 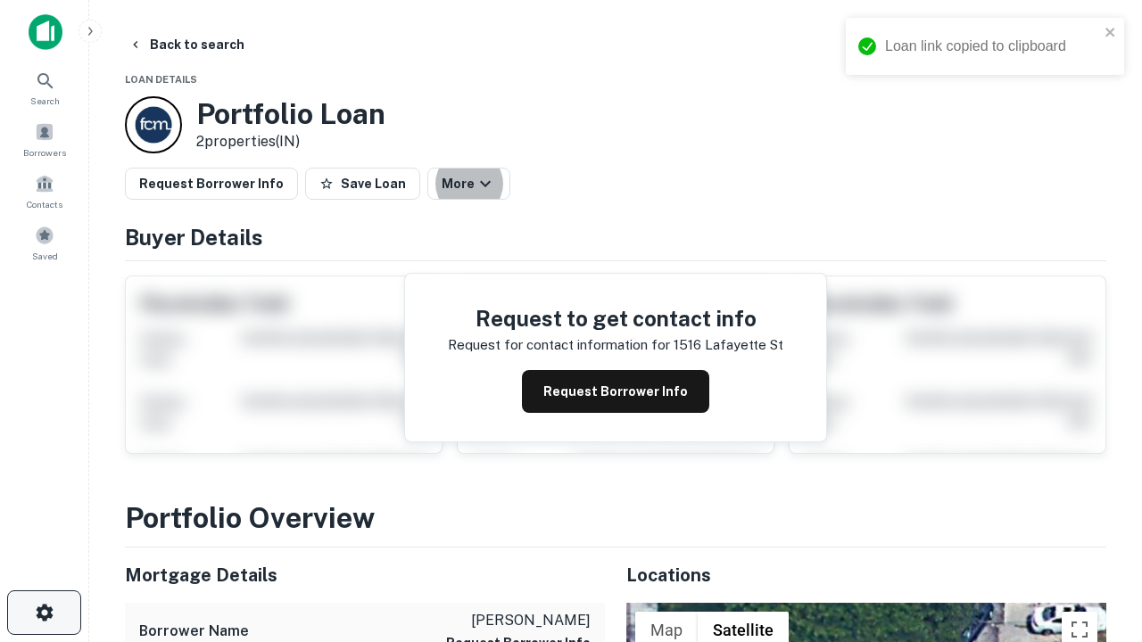 I want to click on p: Request for contact information for, so click(x=558, y=345).